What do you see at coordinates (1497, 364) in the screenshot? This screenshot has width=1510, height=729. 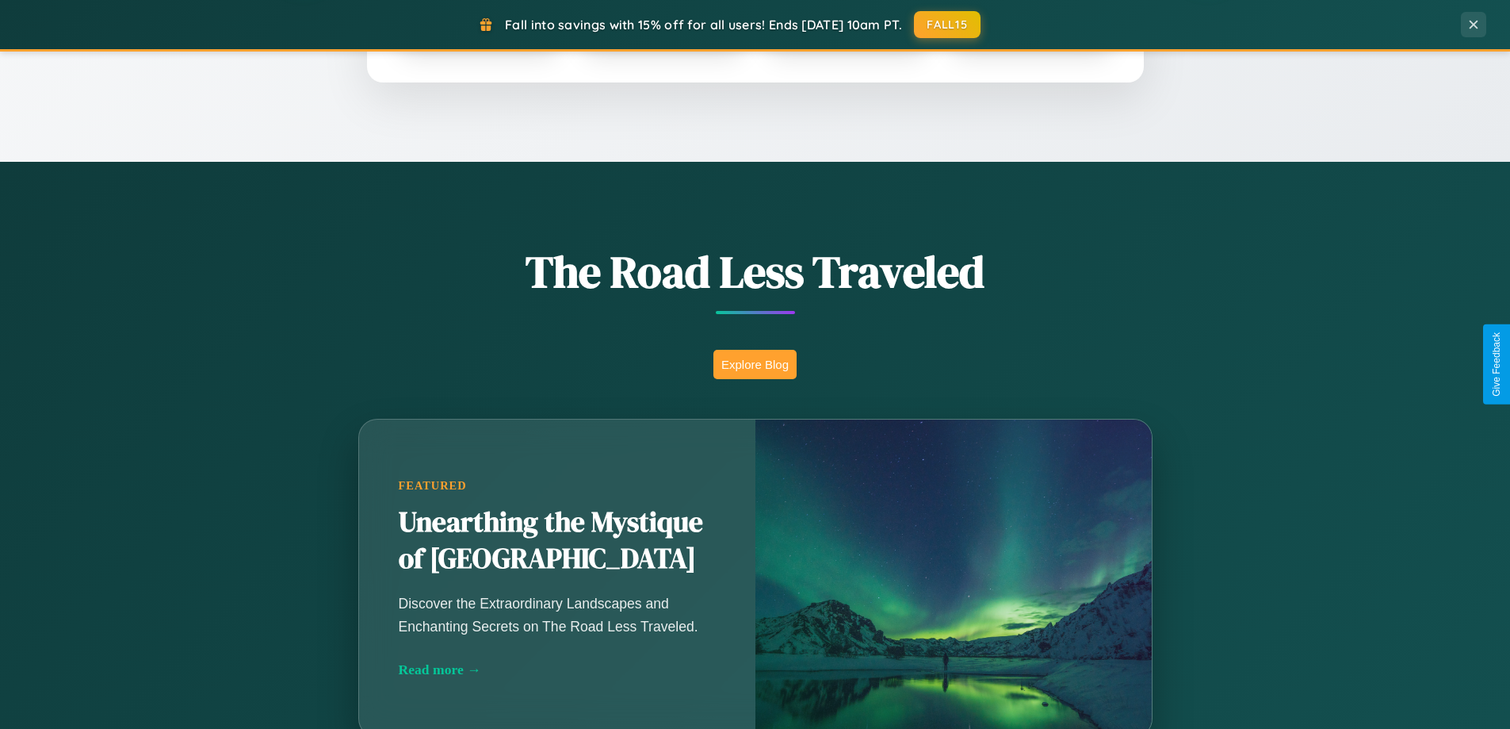 I see `div: Give Feedback` at bounding box center [1497, 364].